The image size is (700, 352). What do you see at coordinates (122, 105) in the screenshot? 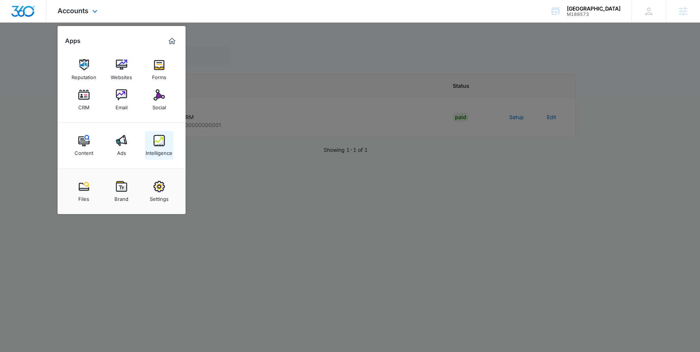
I see `div: Email` at bounding box center [122, 105].